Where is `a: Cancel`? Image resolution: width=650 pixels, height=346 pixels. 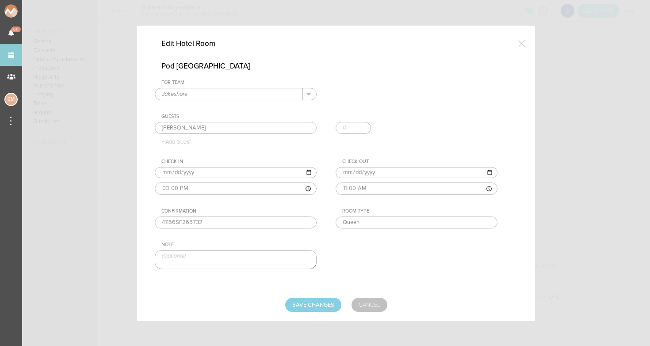
a: Cancel is located at coordinates (369, 305).